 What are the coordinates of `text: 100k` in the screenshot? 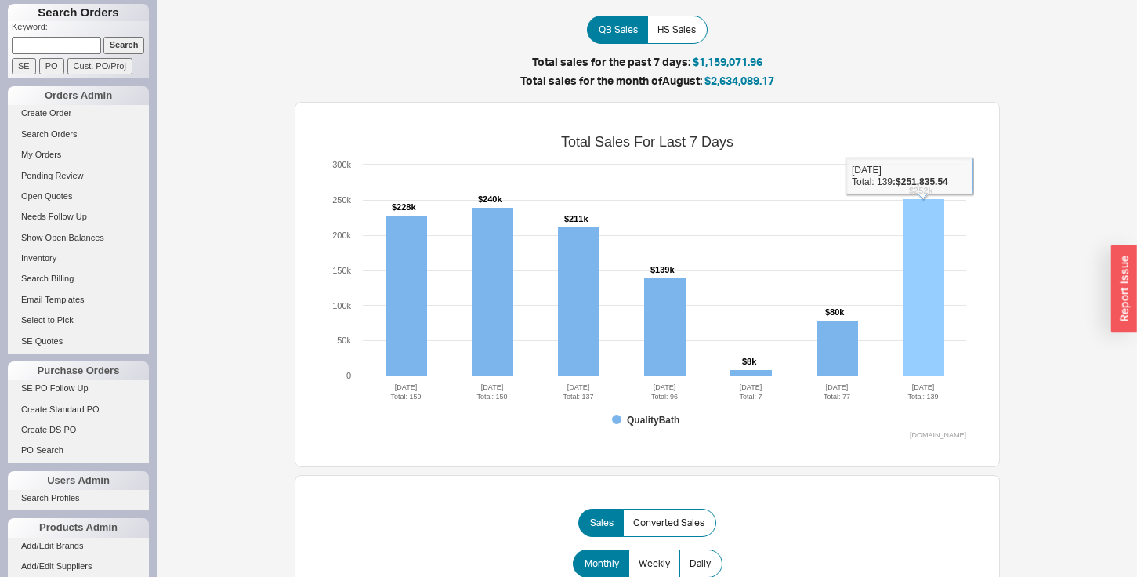 It's located at (342, 306).